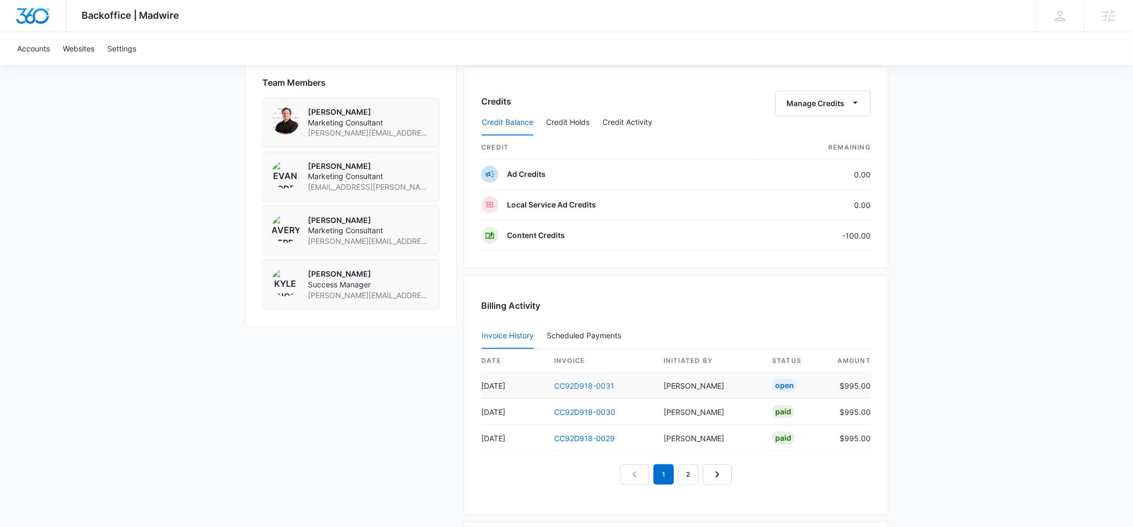  I want to click on nav: Pagination, so click(676, 475).